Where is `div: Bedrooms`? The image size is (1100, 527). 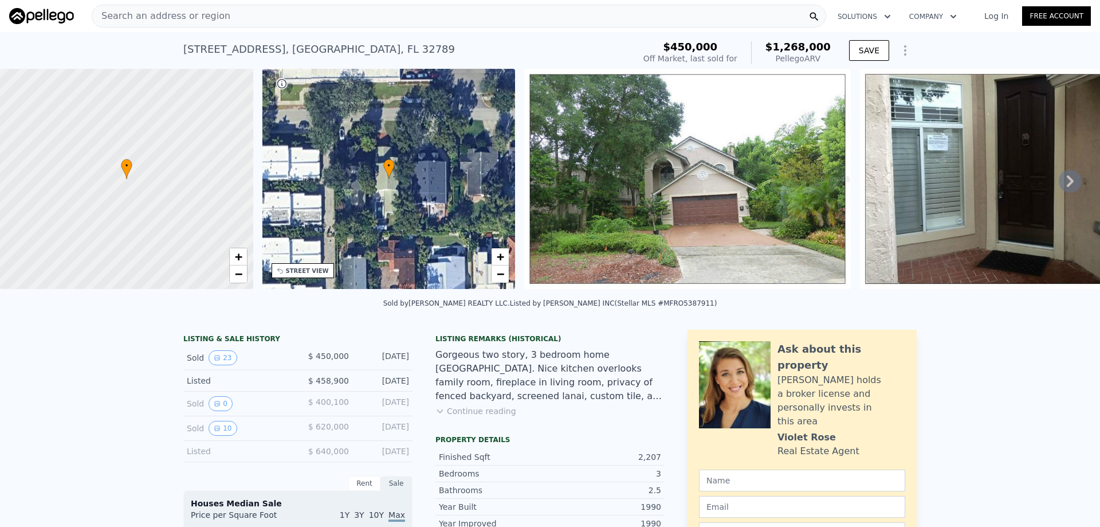
div: Bedrooms is located at coordinates (494, 473).